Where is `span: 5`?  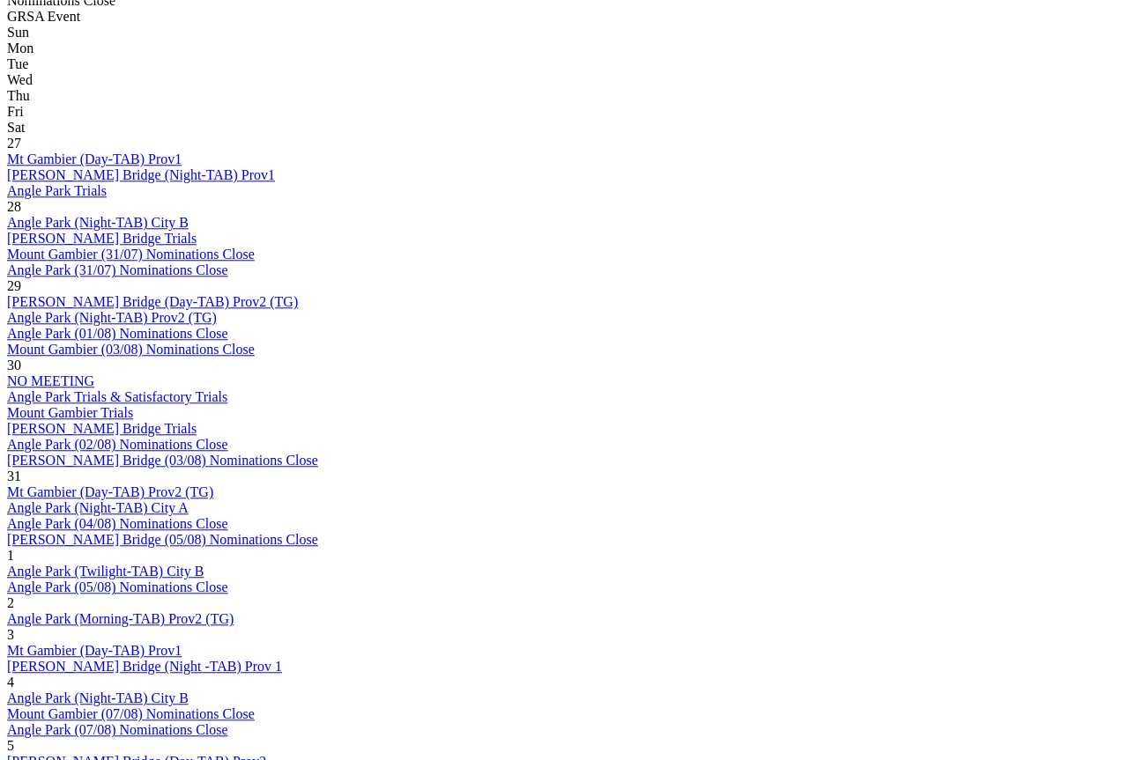 span: 5 is located at coordinates (11, 745).